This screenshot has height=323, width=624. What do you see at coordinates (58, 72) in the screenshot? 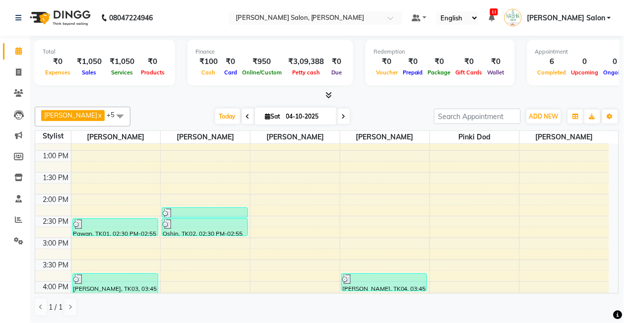
I see `span: Expenses` at bounding box center [58, 72].